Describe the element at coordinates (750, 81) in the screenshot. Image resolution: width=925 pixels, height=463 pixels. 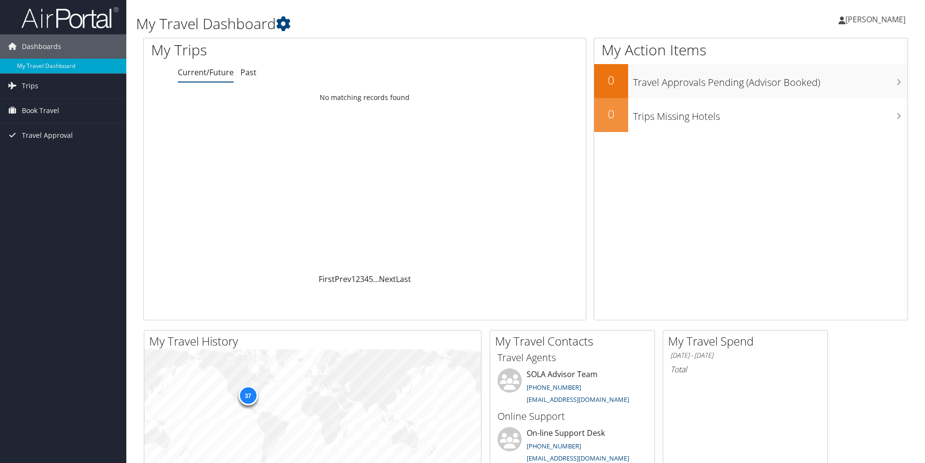
I see `a: 0Travel Approvals Pending (Advisor Booked)` at that location.